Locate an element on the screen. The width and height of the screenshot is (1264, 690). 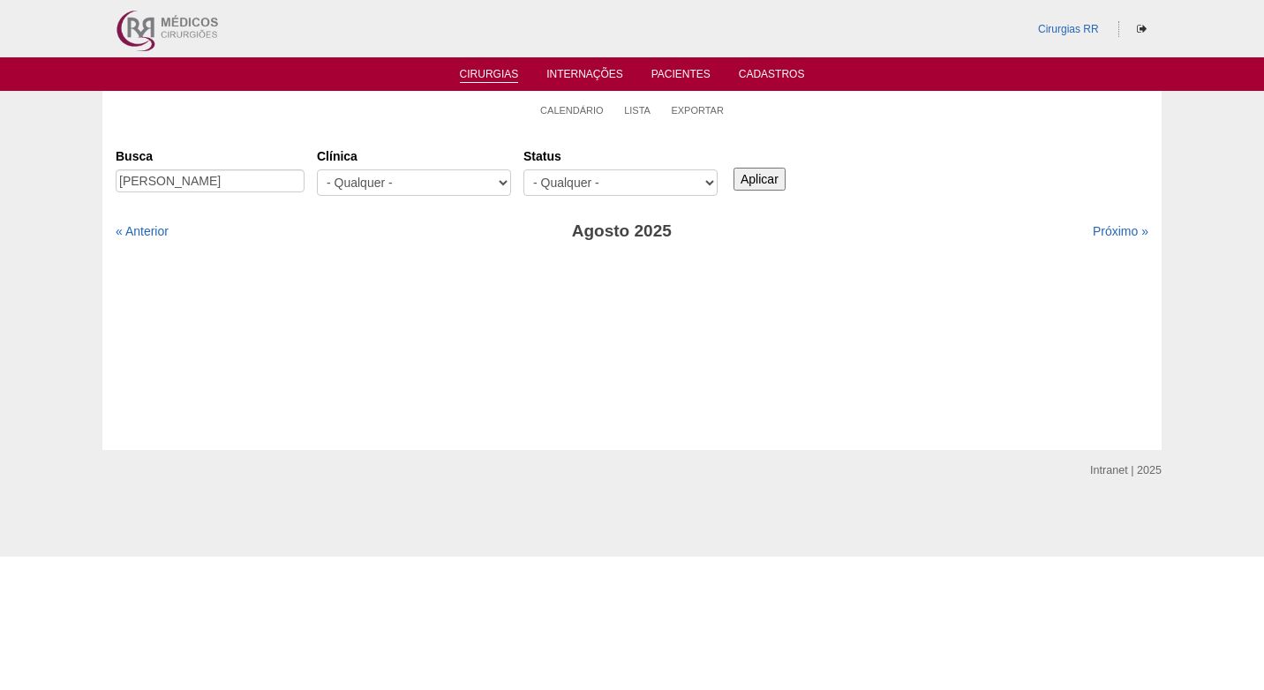
a: Pacientes is located at coordinates (681, 77).